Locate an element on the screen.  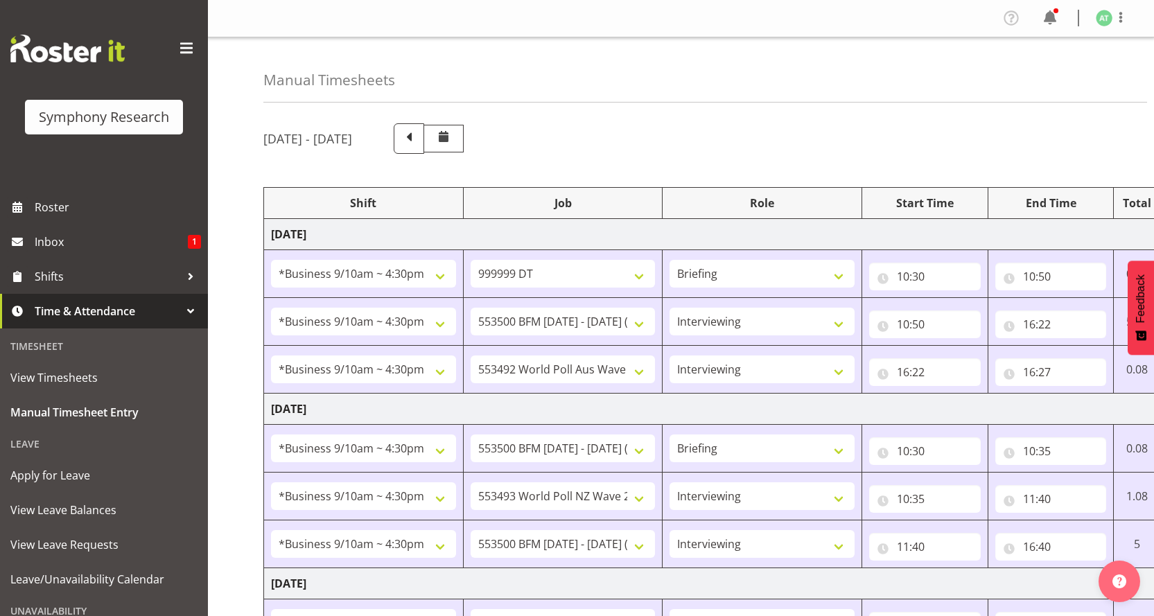
a: View Timesheets is located at coordinates (104, 378).